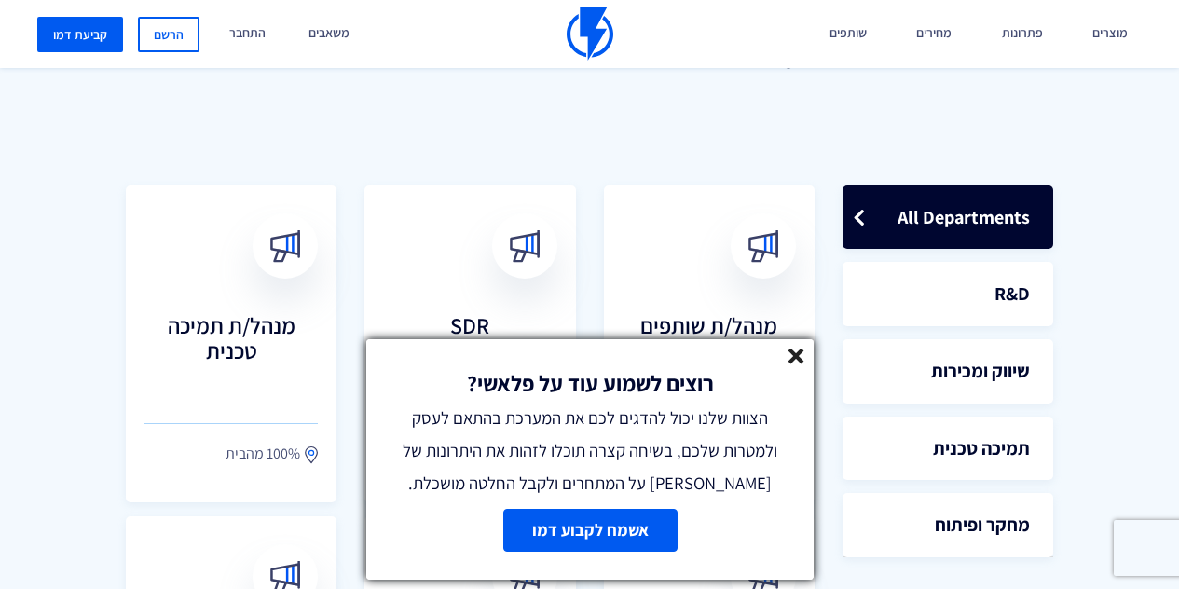 This screenshot has height=589, width=1179. I want to click on a: מחקר ופיתוח, so click(948, 525).